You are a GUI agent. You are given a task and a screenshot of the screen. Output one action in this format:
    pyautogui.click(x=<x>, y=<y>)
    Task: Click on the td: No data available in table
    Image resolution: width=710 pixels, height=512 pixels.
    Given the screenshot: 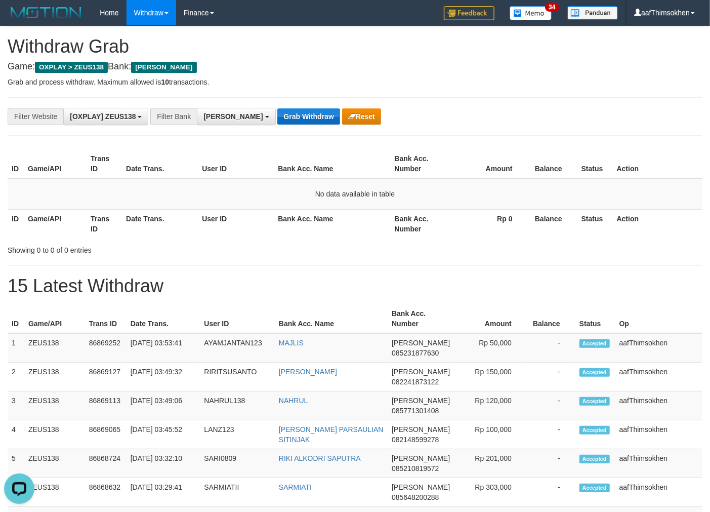 What is the action you would take?
    pyautogui.click(x=355, y=194)
    